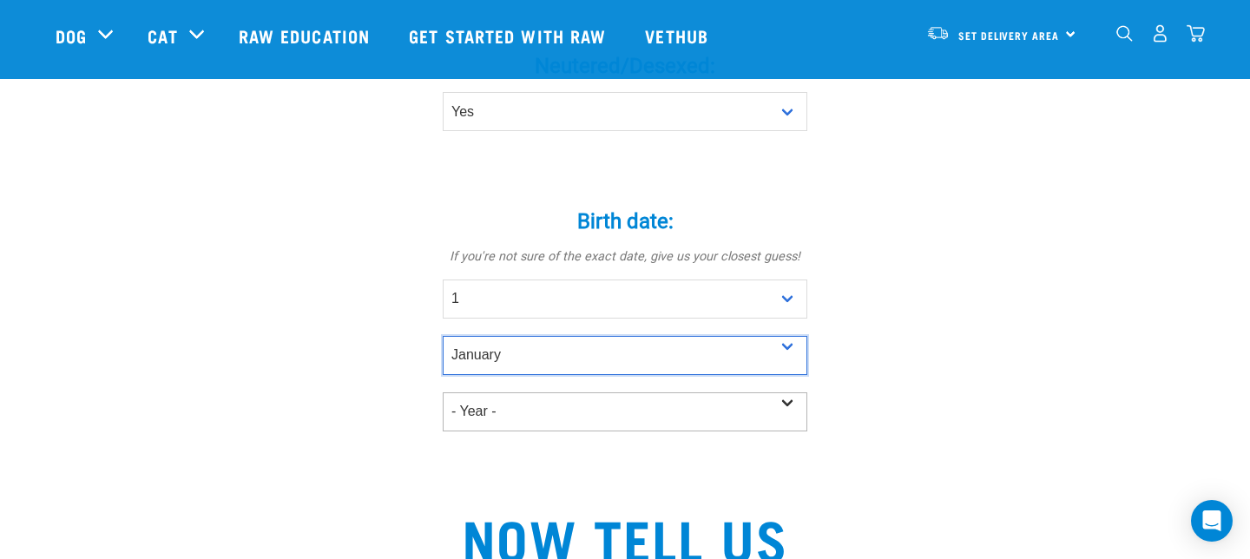 The width and height of the screenshot is (1250, 559). Describe the element at coordinates (509, 36) in the screenshot. I see `a: Get started with Raw` at that location.